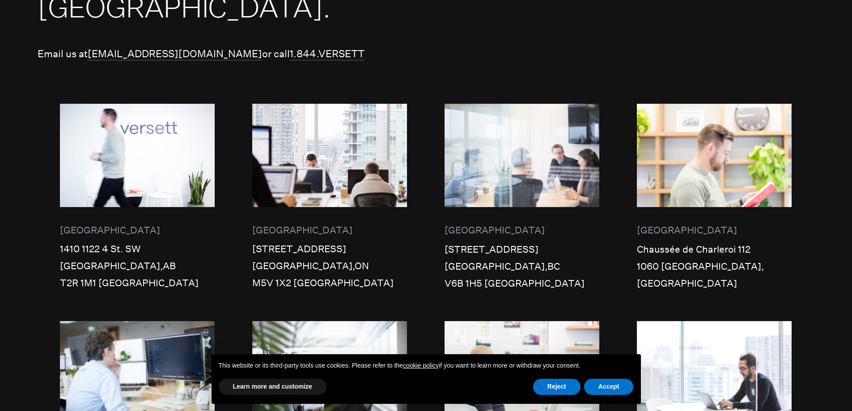 Image resolution: width=852 pixels, height=411 pixels. I want to click on a: 1.844.VERSETT, so click(327, 54).